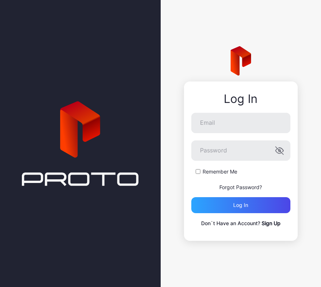  What do you see at coordinates (240, 205) in the screenshot?
I see `div: Log in` at bounding box center [240, 205].